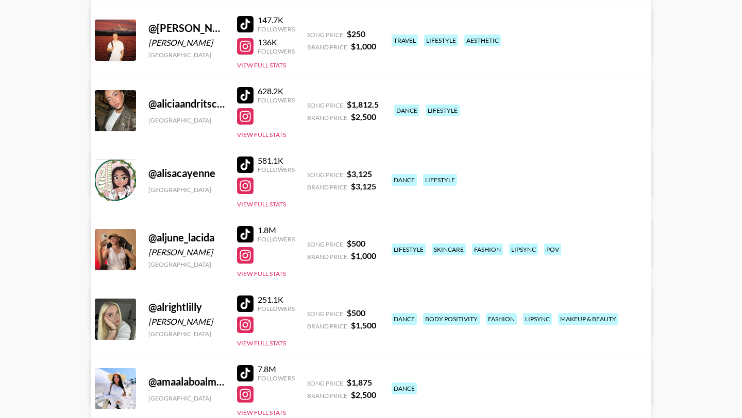  Describe the element at coordinates (588, 319) in the screenshot. I see `div: makeup & beauty` at that location.